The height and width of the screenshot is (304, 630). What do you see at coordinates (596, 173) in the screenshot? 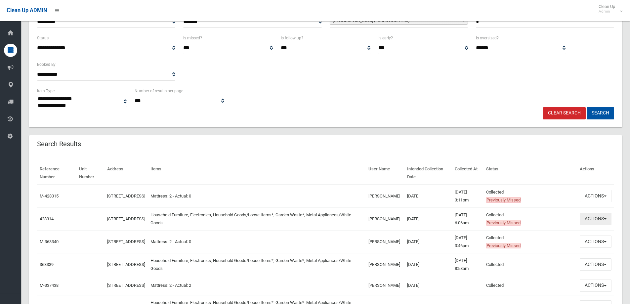
I see `th: Actions` at bounding box center [596, 173].